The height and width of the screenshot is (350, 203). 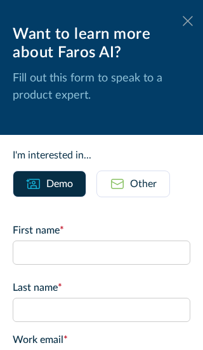 What do you see at coordinates (102, 230) in the screenshot?
I see `label: First name` at bounding box center [102, 230].